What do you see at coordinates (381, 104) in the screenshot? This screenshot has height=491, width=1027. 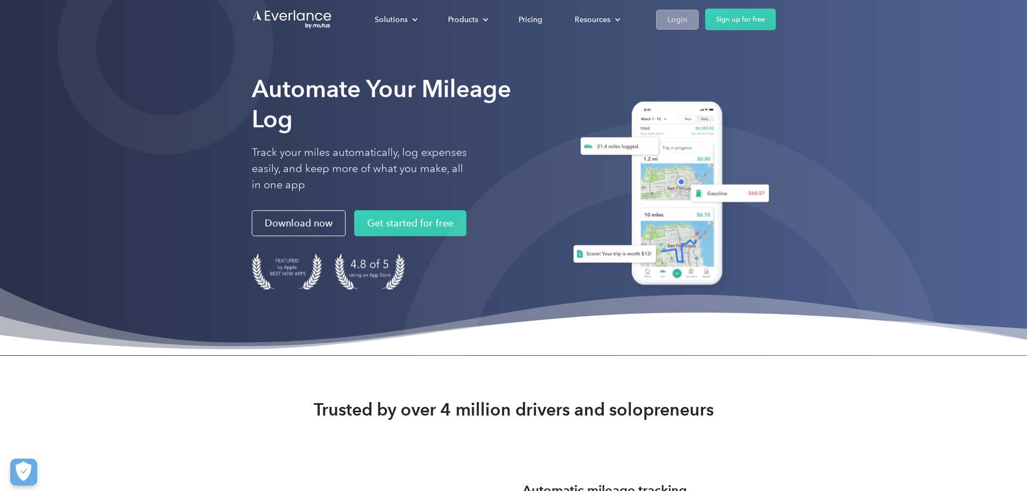 I see `strong: Automate Your Mileage Log` at bounding box center [381, 104].